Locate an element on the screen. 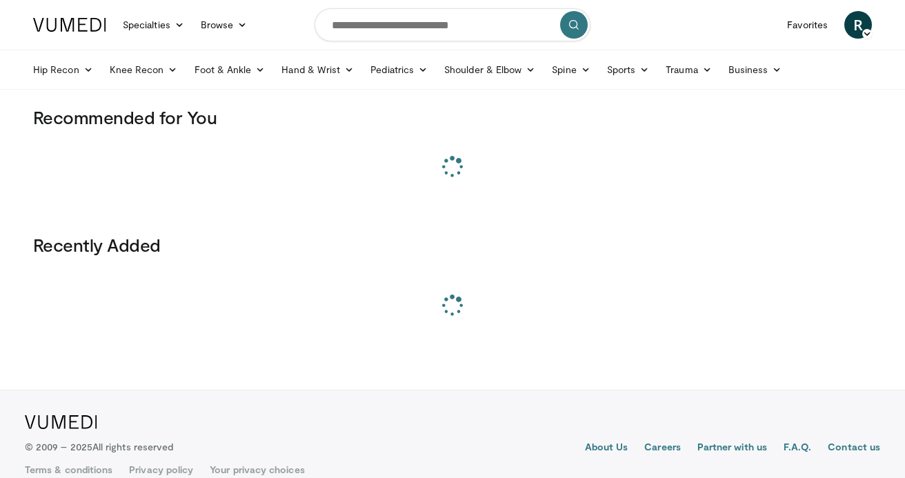  a: Hip Recon is located at coordinates (63, 70).